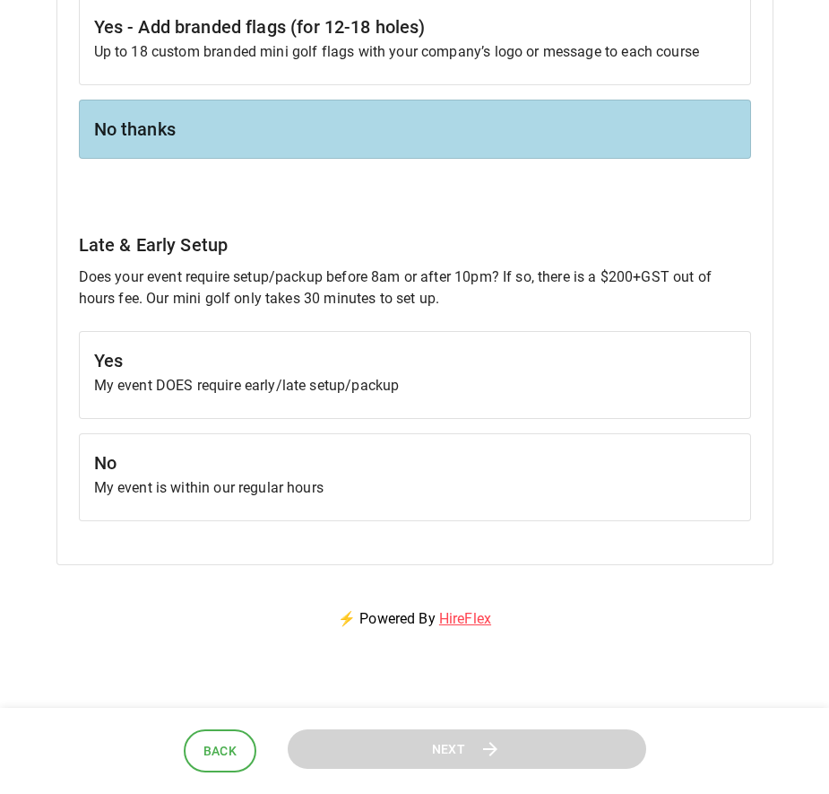 The width and height of the screenshot is (829, 794). I want to click on p: Up to 18 custom branded mini golf flags with your company’s logo or message to each course, so click(415, 52).